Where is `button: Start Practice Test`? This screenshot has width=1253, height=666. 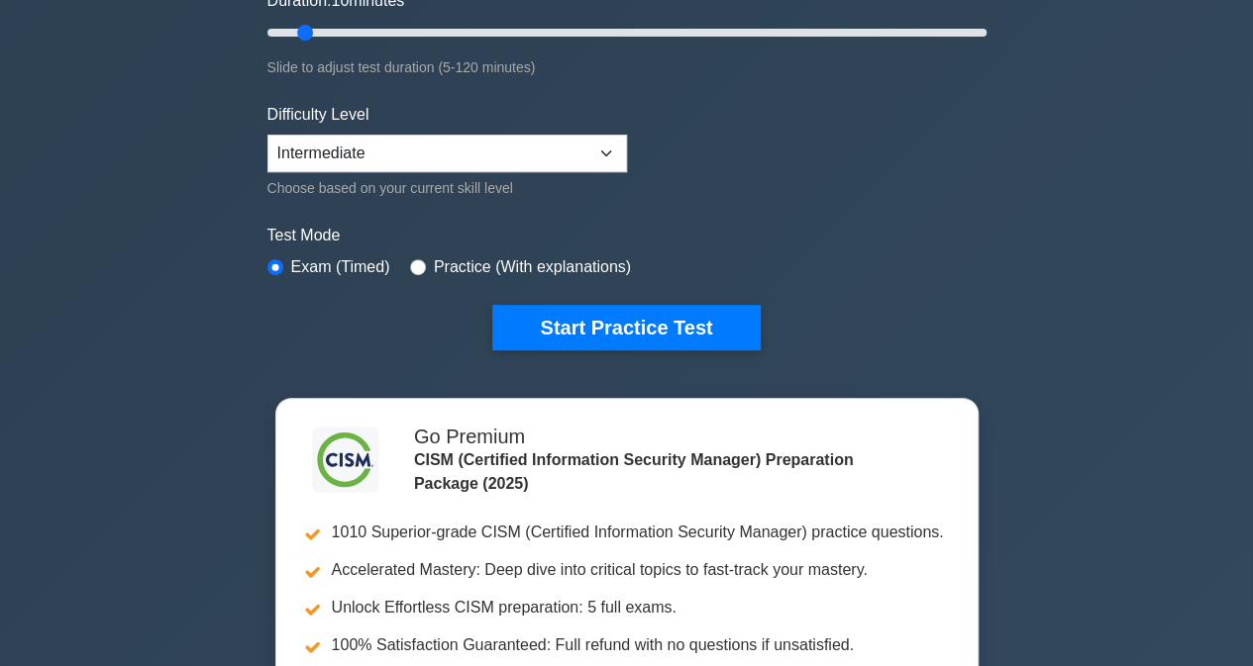
button: Start Practice Test is located at coordinates (626, 328).